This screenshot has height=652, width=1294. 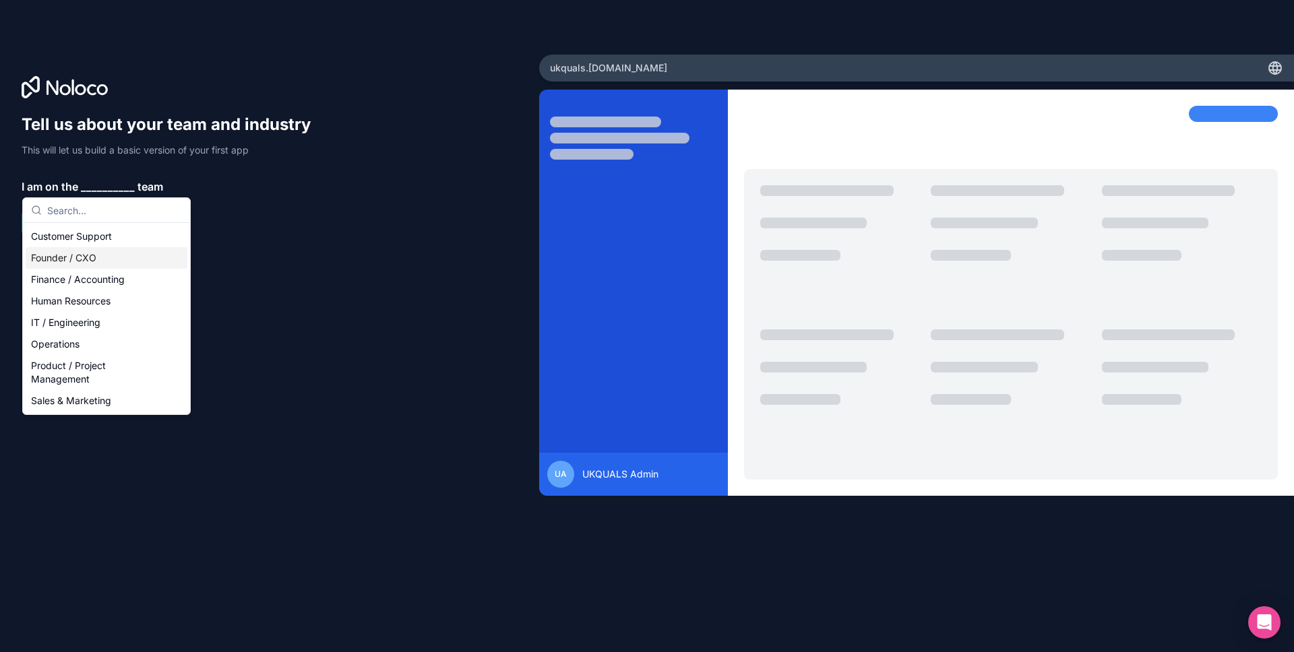 I want to click on span: UKQUALS Admin, so click(x=620, y=474).